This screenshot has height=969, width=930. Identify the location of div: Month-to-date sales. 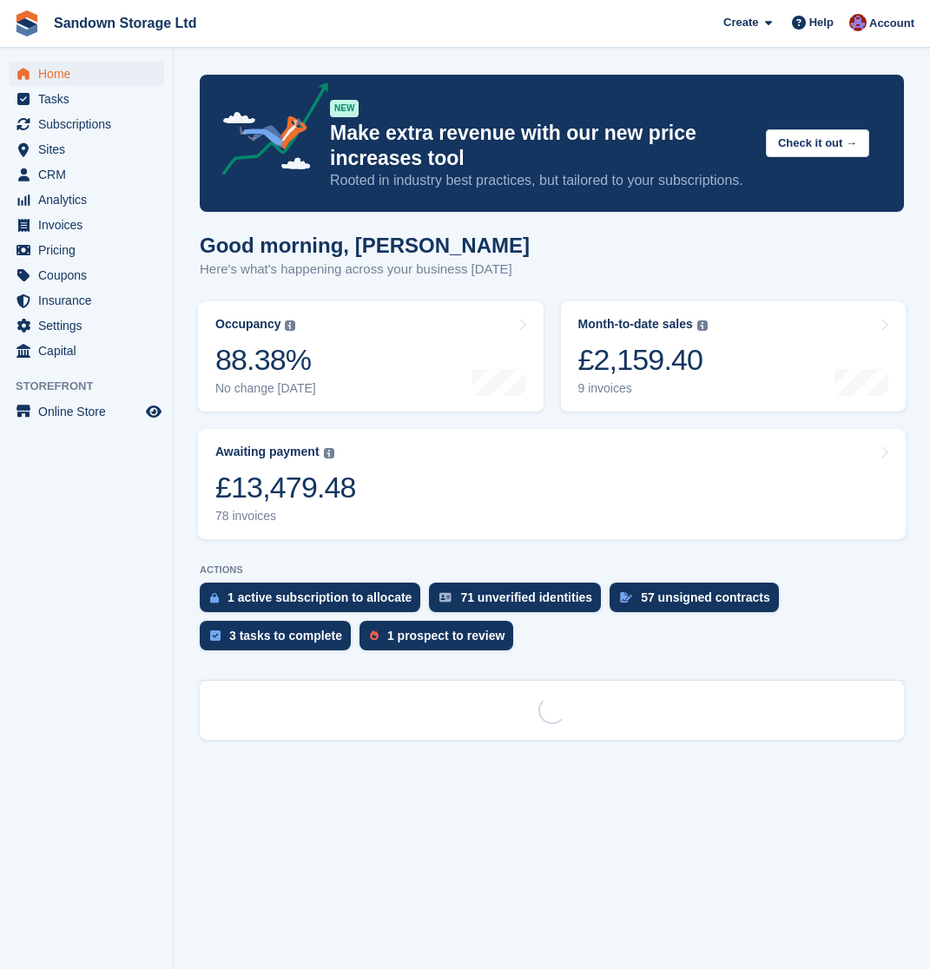
(635, 324).